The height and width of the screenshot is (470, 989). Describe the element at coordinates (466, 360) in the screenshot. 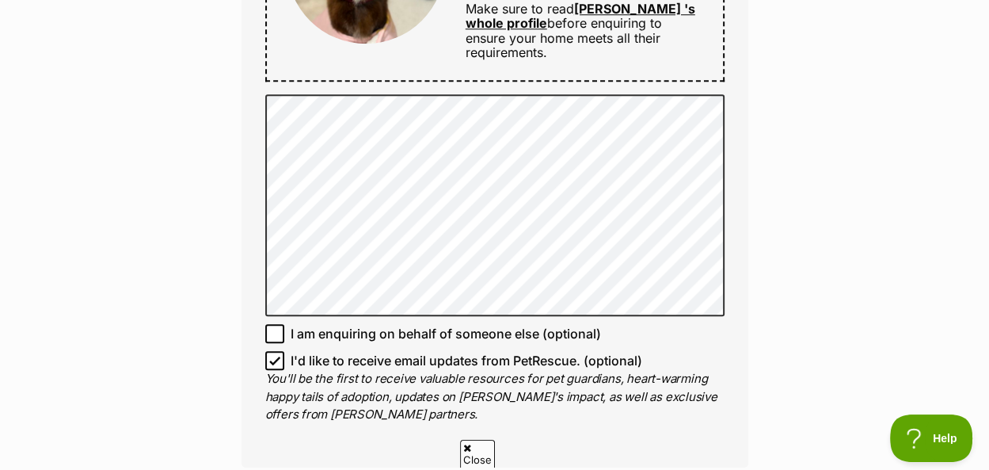

I see `span: I'd like to receive email updates from PetRescue. (optional)` at that location.